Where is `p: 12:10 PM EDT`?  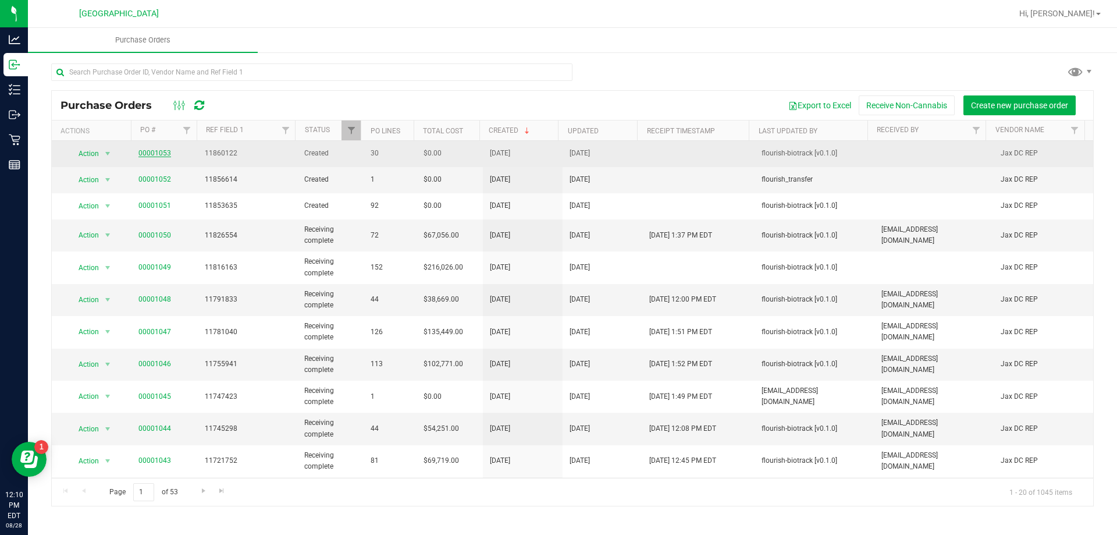 p: 12:10 PM EDT is located at coordinates (14, 505).